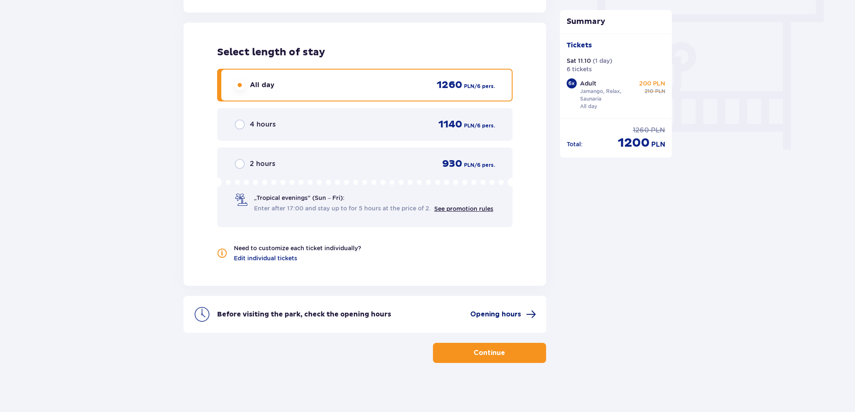 Image resolution: width=855 pixels, height=412 pixels. What do you see at coordinates (365, 52) in the screenshot?
I see `h2: Select length of stay` at bounding box center [365, 52].